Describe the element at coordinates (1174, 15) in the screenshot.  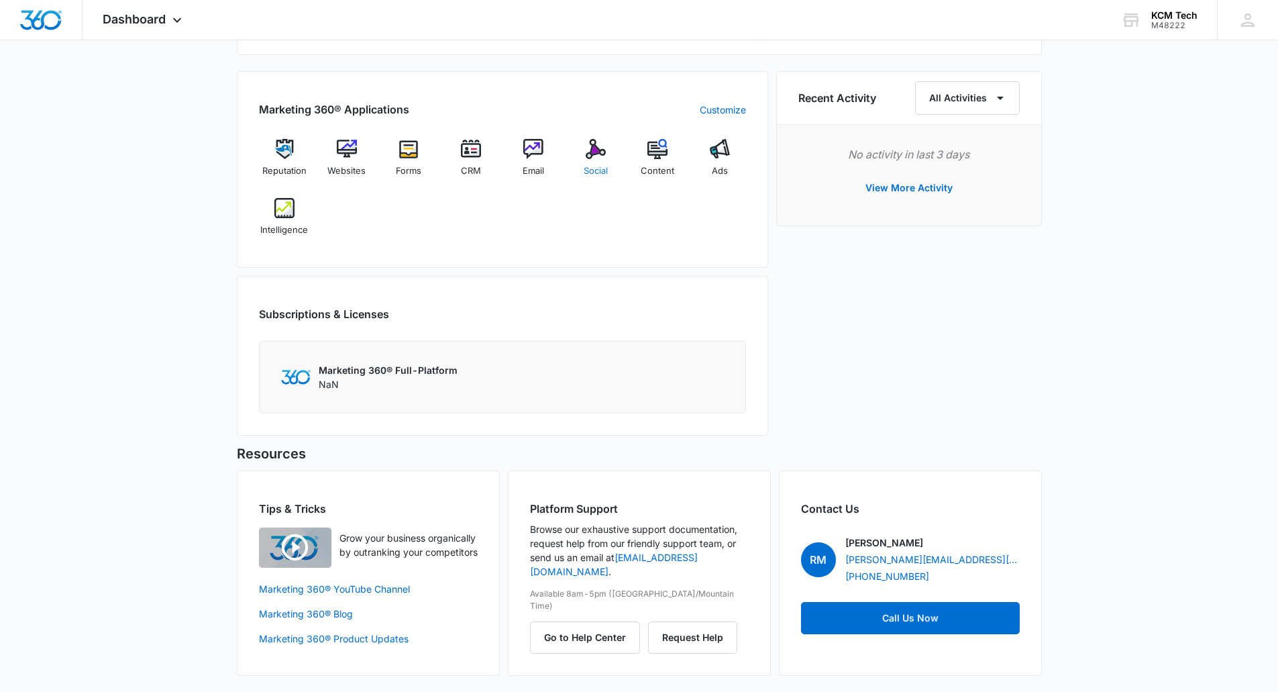
I see `div: account name` at that location.